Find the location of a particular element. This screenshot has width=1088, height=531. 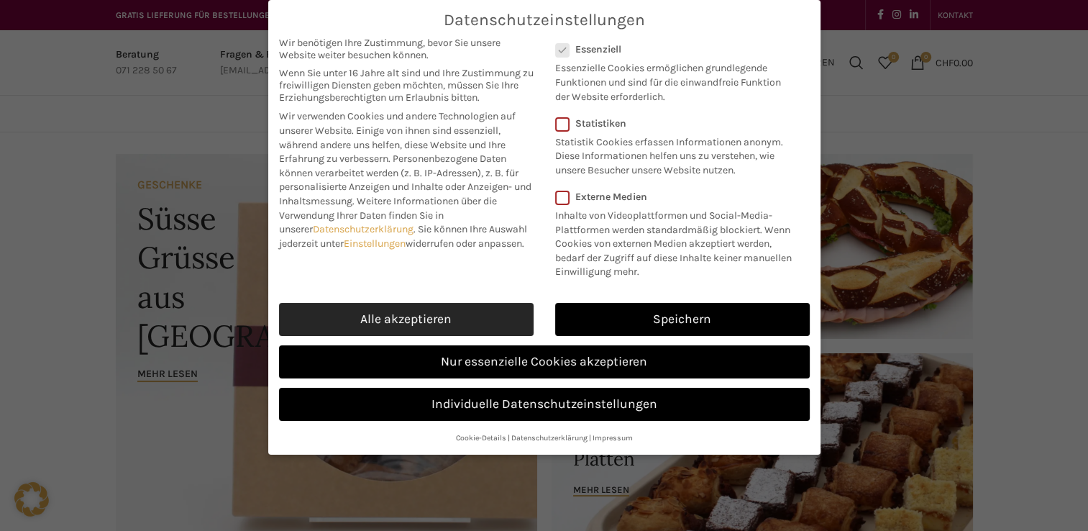

span: Wir benötigen Ihre Zustimmung, bevor Sie unsere Website weiter besuchen können. is located at coordinates (406, 49).